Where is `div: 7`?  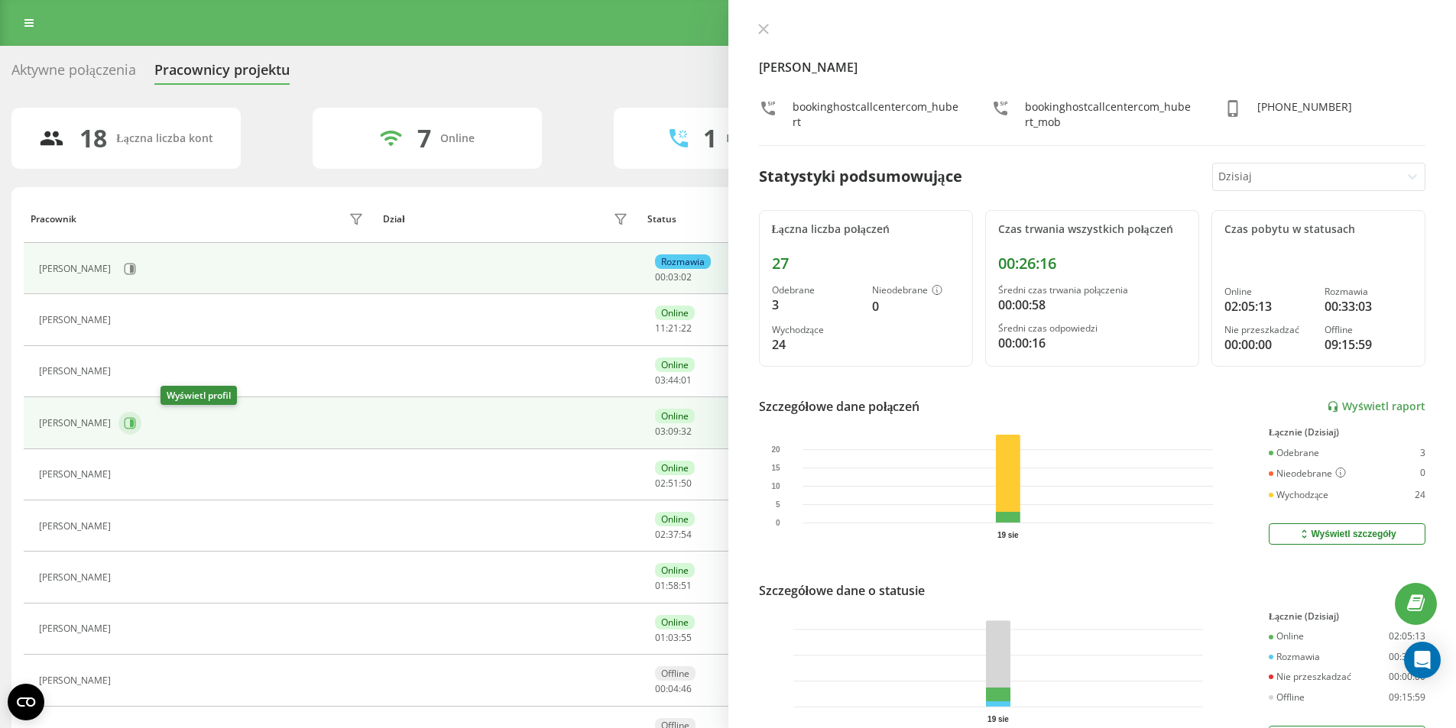
div: 7 is located at coordinates (424, 138).